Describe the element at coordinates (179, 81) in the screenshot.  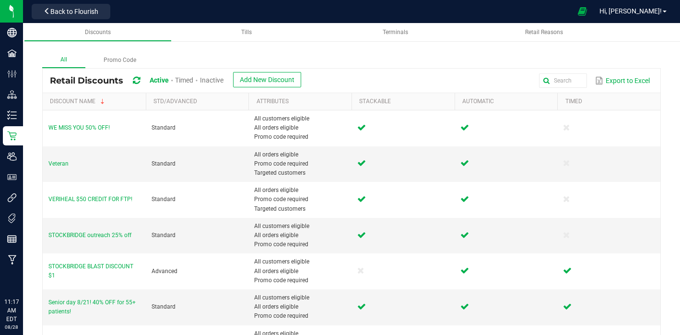
I see `div: Retail Discounts` at that location.